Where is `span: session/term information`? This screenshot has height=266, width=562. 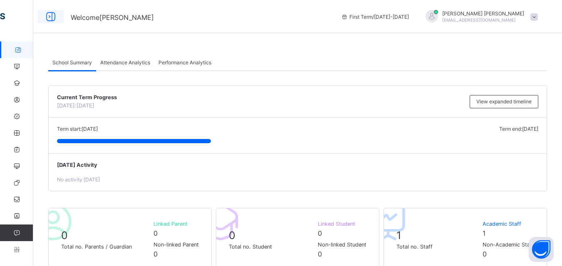 span: session/term information is located at coordinates (375, 17).